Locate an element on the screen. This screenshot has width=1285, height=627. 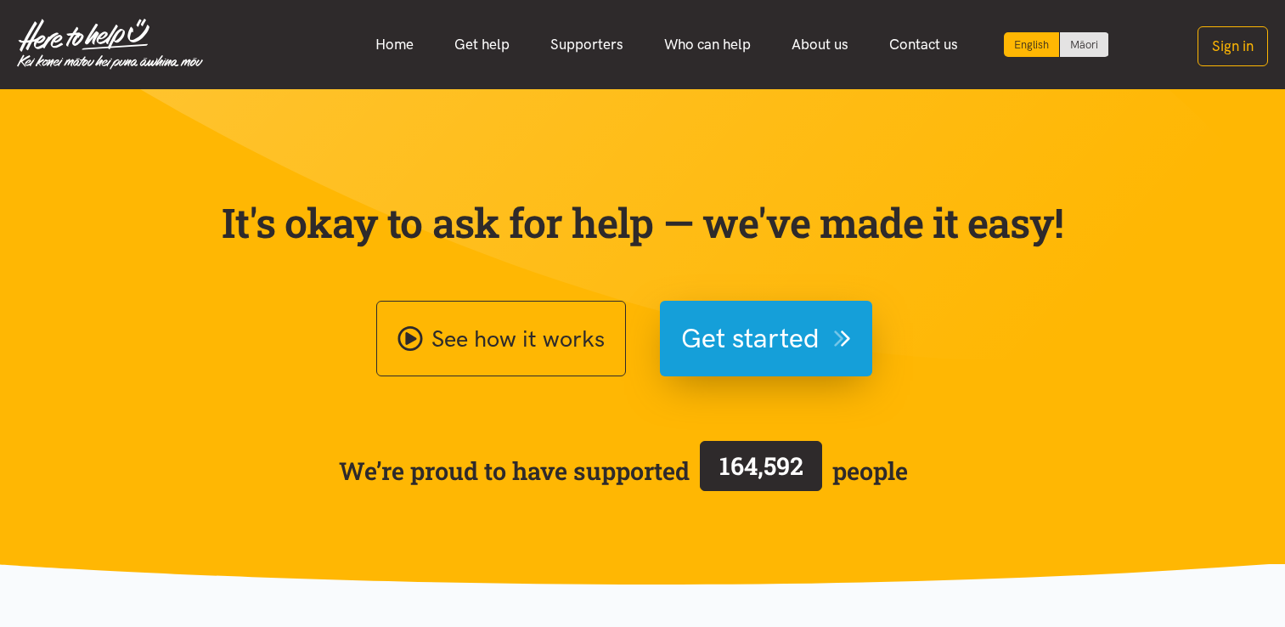
div: Language toggle is located at coordinates (1057, 44).